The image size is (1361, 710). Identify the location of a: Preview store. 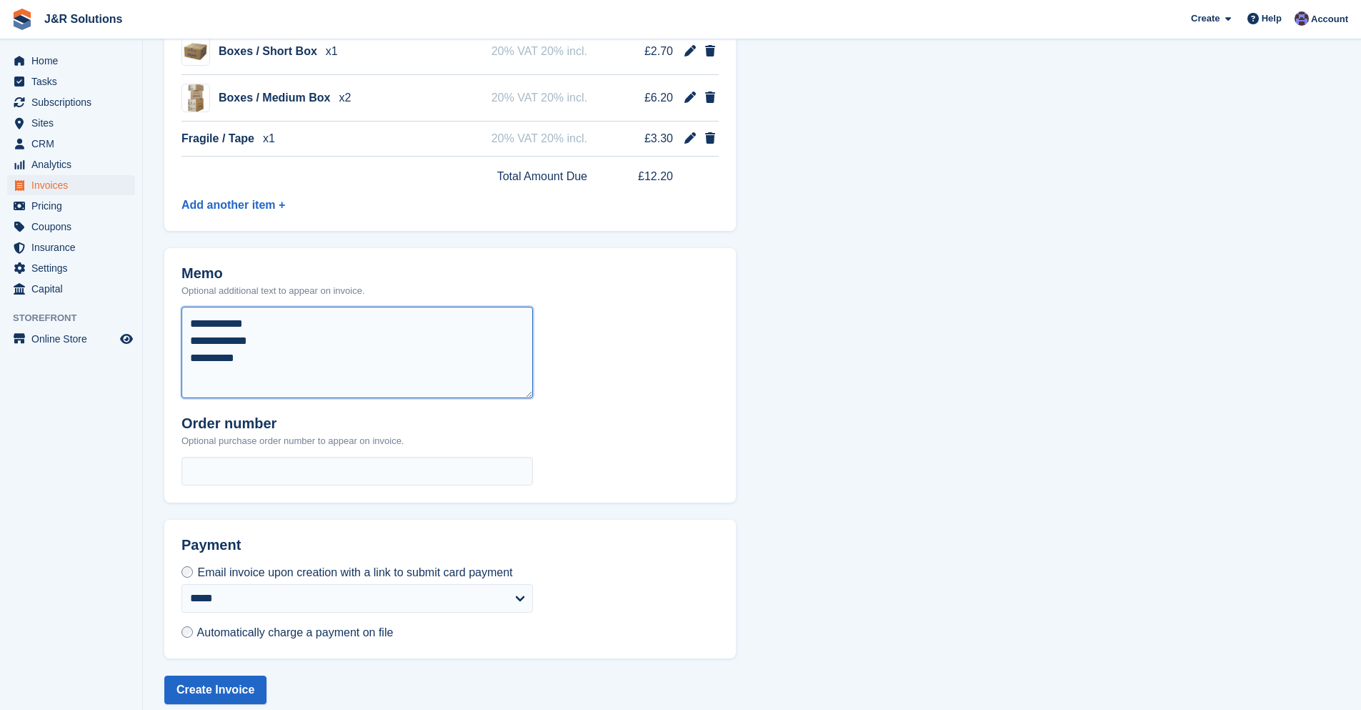
(126, 339).